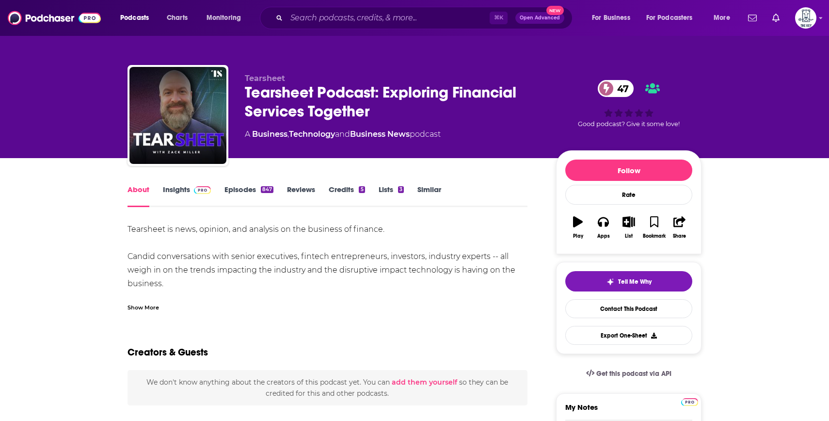  What do you see at coordinates (628, 124) in the screenshot?
I see `span: Good podcast? Give it some love!` at bounding box center [628, 124].